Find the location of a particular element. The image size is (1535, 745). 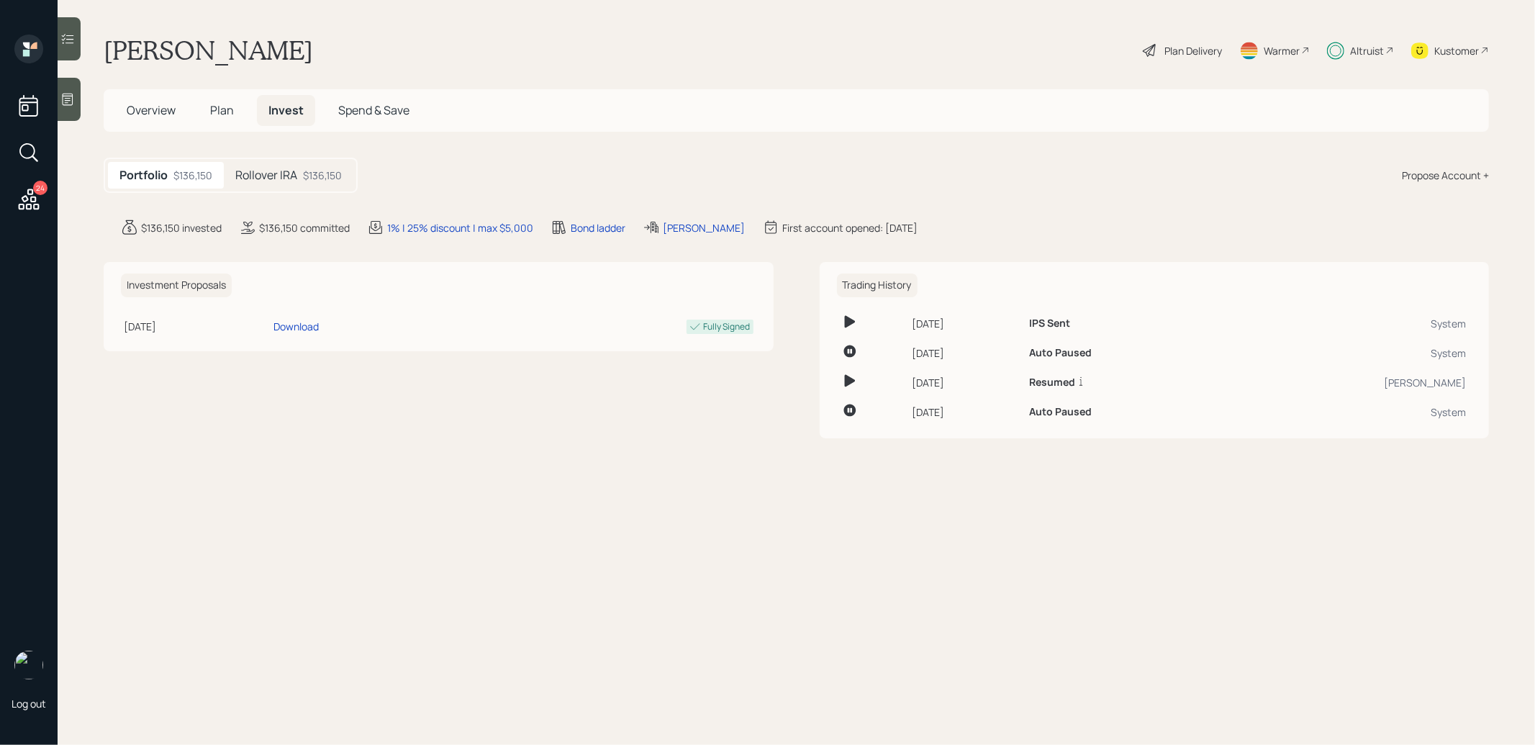

div: Bond ladder is located at coordinates (598, 227).